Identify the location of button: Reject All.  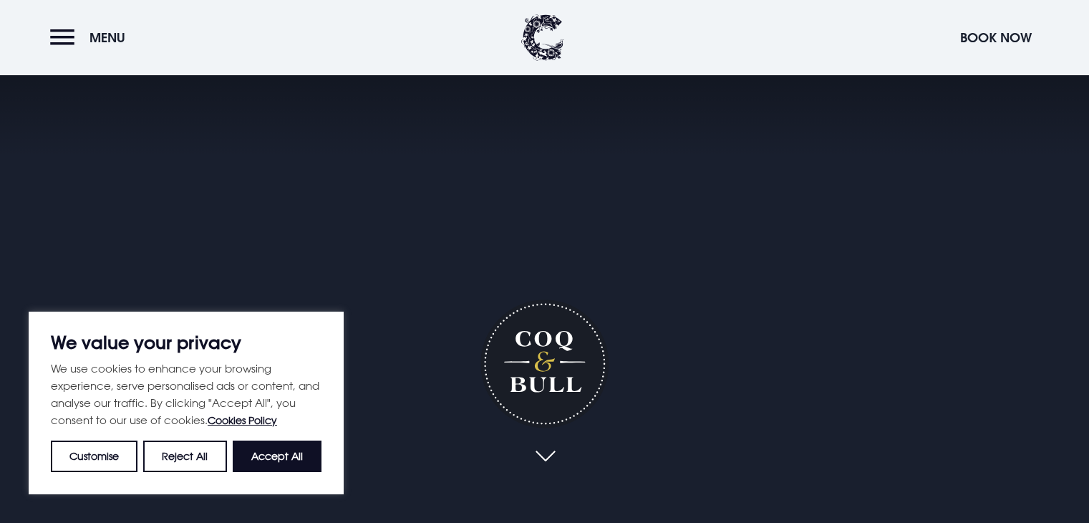
(185, 456).